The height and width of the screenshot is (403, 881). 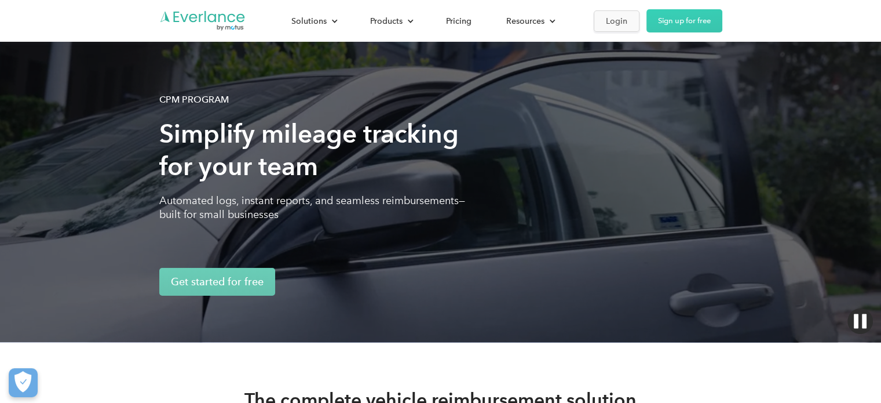 I want to click on div: Pricing, so click(x=459, y=21).